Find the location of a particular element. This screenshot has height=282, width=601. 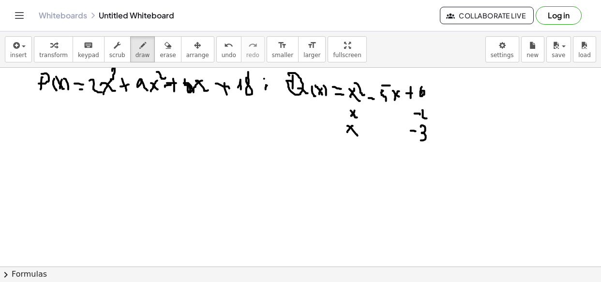

span: settings is located at coordinates (502, 55).